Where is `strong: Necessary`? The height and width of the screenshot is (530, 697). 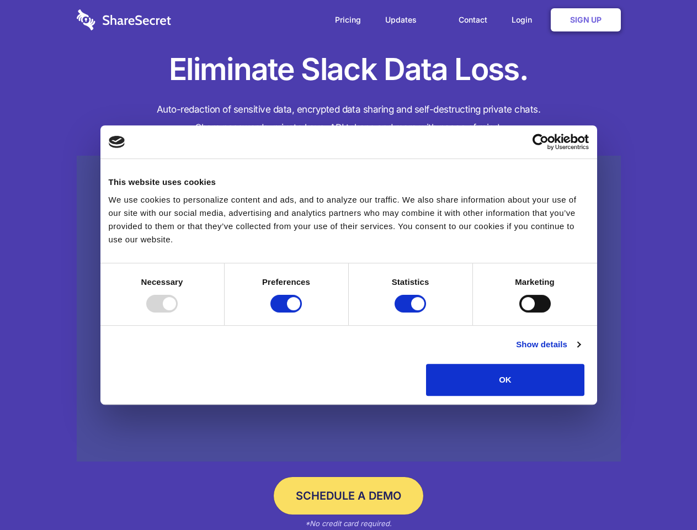
strong: Necessary is located at coordinates (162, 281).